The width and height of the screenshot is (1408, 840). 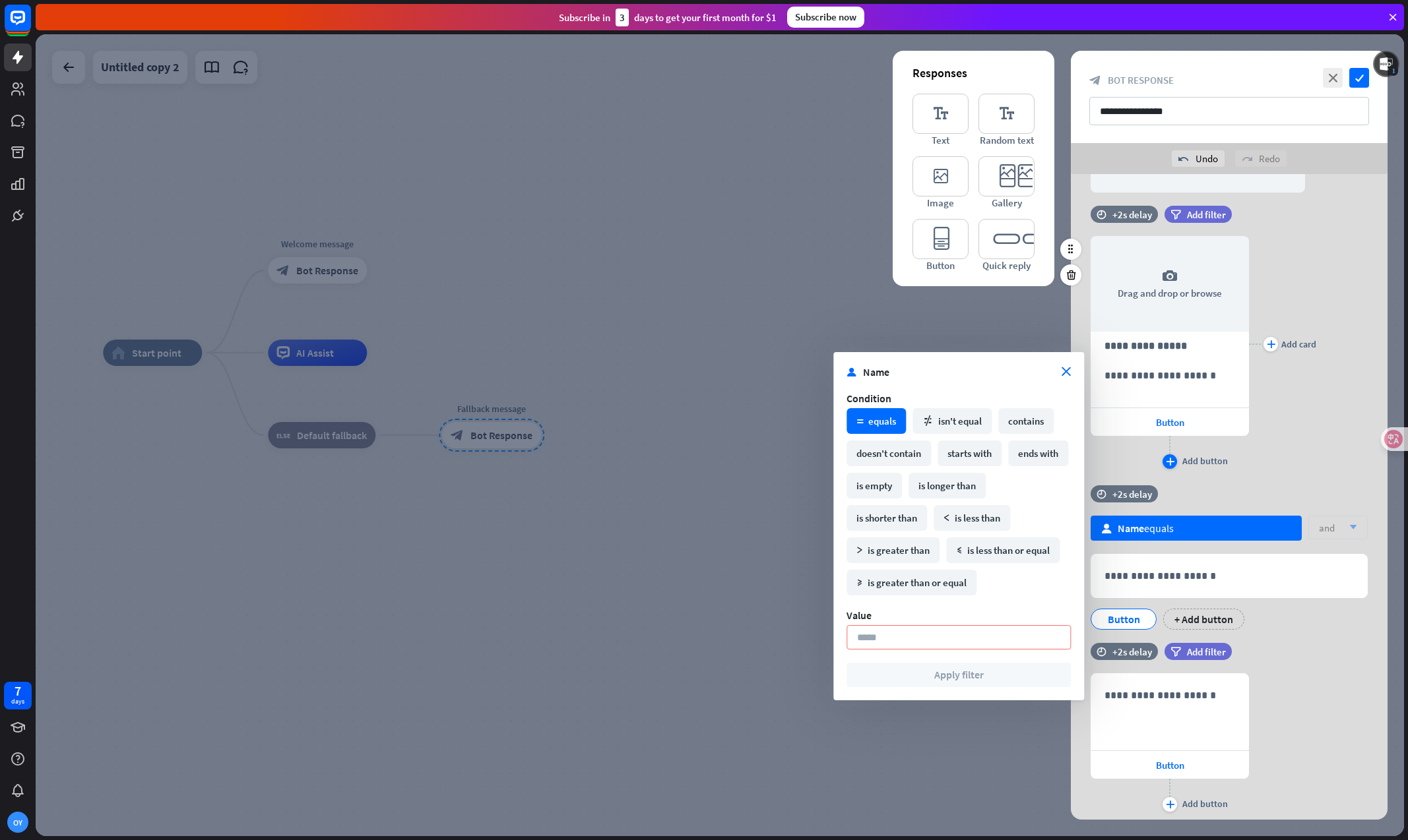 What do you see at coordinates (18, 701) in the screenshot?
I see `div: days` at bounding box center [18, 701].